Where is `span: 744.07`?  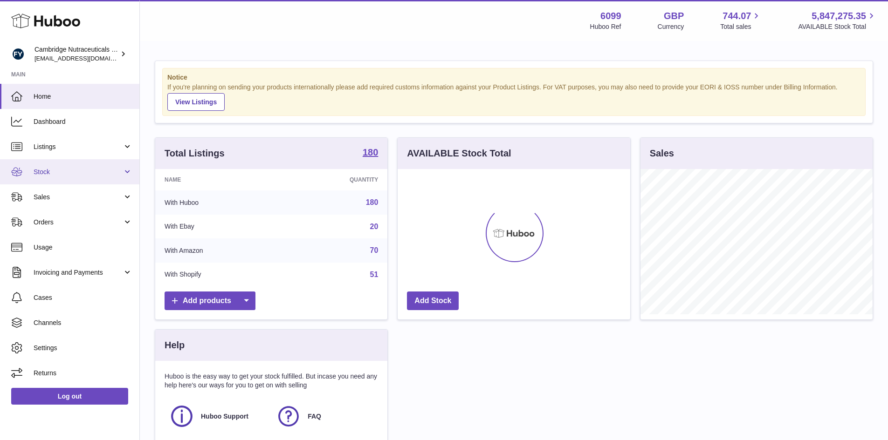
span: 744.07 is located at coordinates (736, 16).